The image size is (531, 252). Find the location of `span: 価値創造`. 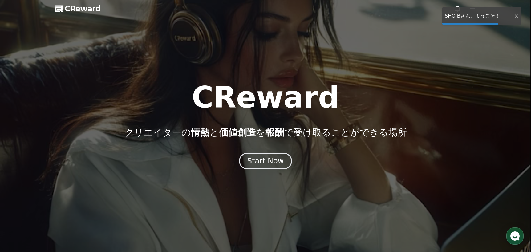

span: 価値創造 is located at coordinates (237, 132).